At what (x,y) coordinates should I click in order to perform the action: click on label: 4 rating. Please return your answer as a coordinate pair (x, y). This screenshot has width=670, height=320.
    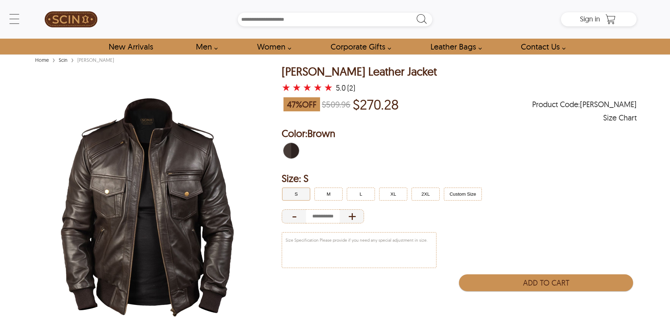
    Looking at the image, I should click on (317, 88).